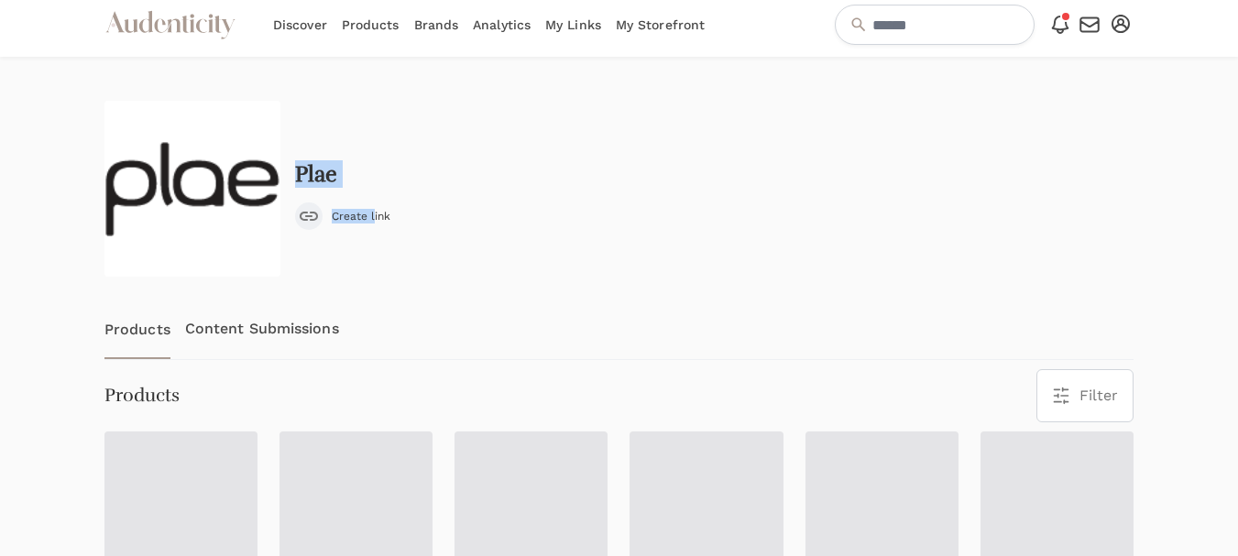 Image resolution: width=1238 pixels, height=556 pixels. What do you see at coordinates (1085, 396) in the screenshot?
I see `button: Filter` at bounding box center [1085, 396].